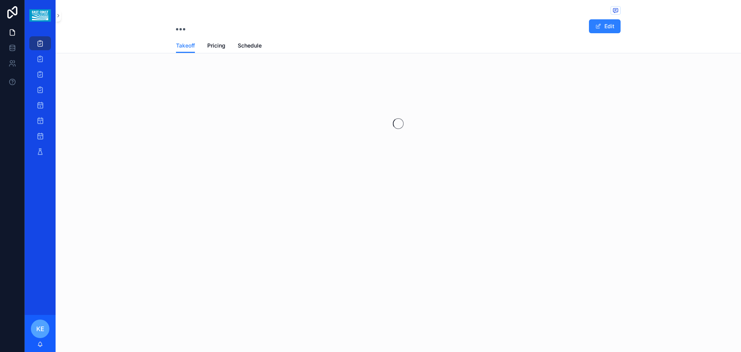 Image resolution: width=741 pixels, height=352 pixels. I want to click on img: App logo, so click(40, 15).